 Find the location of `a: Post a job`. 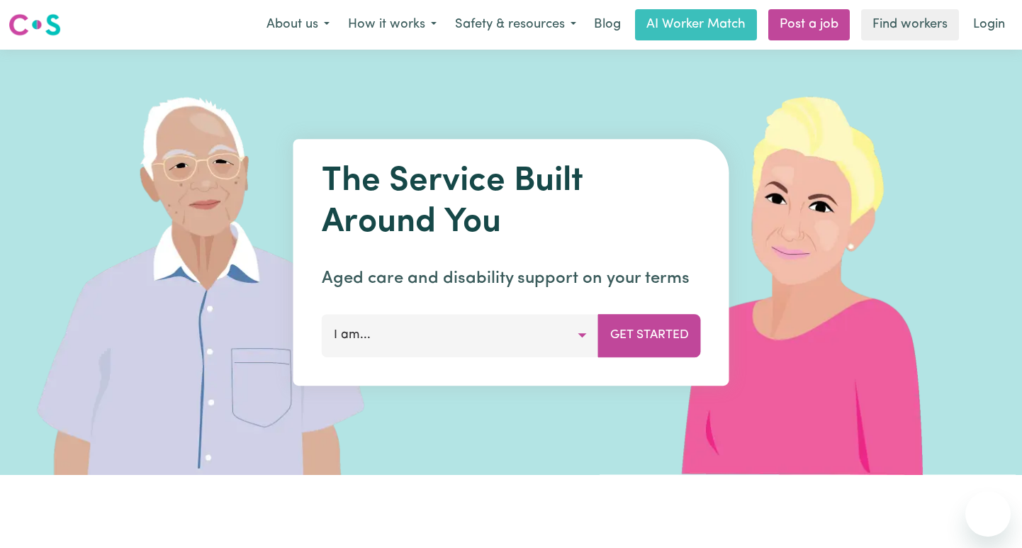

a: Post a job is located at coordinates (809, 25).